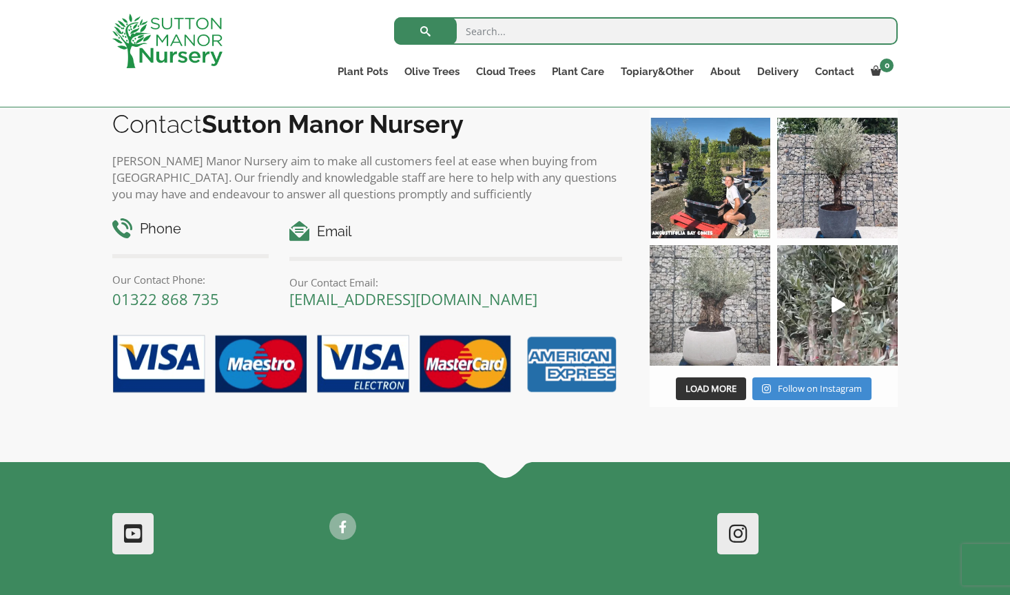 The image size is (1010, 595). Describe the element at coordinates (367, 124) in the screenshot. I see `h2: Contact` at that location.